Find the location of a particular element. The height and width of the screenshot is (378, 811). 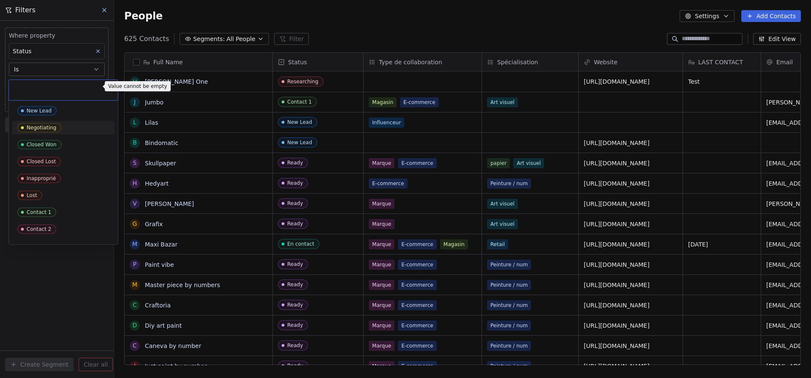

div: Closed Won is located at coordinates (41, 145).